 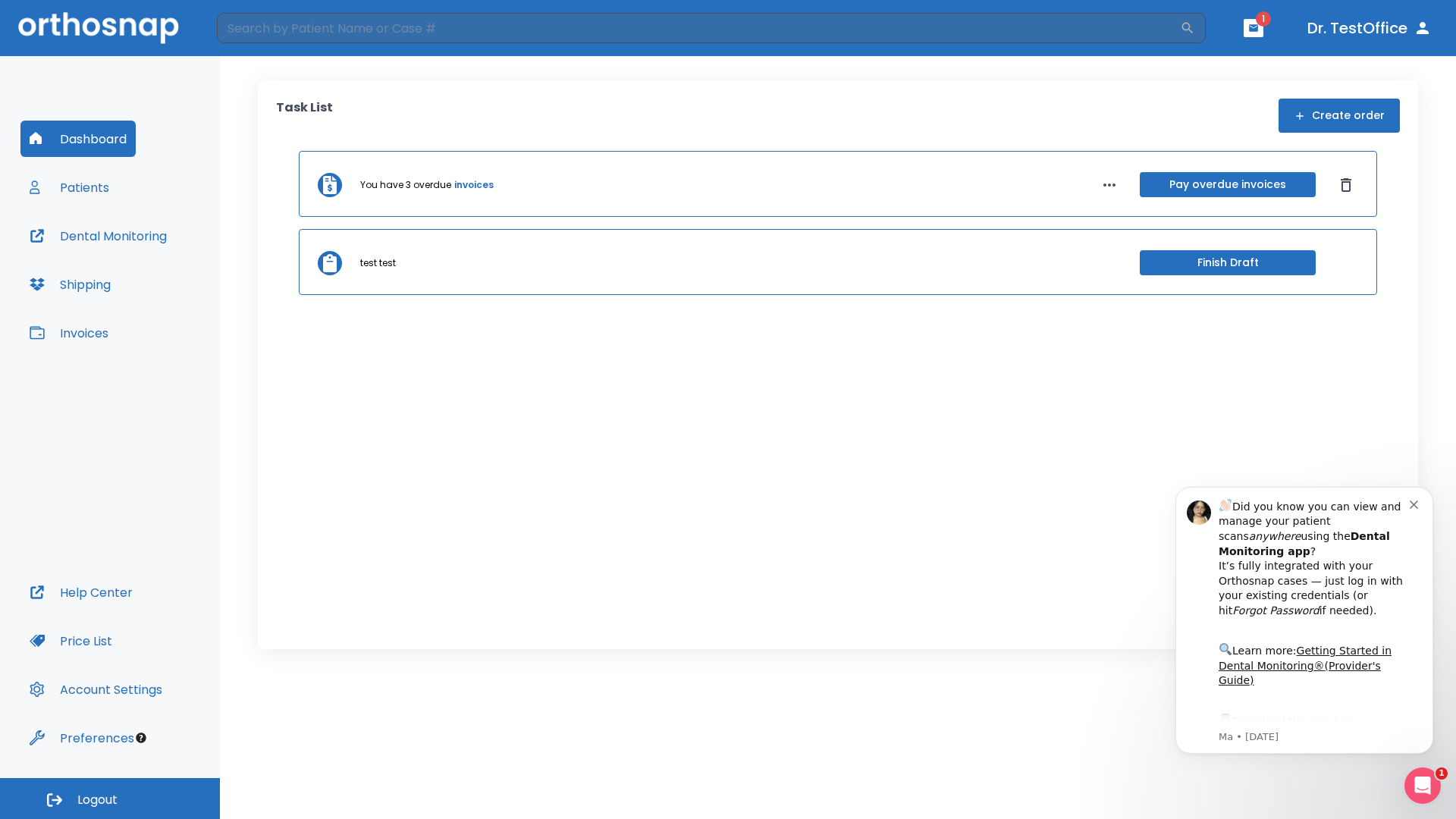 I want to click on p: You have 3 overdue, so click(x=405, y=185).